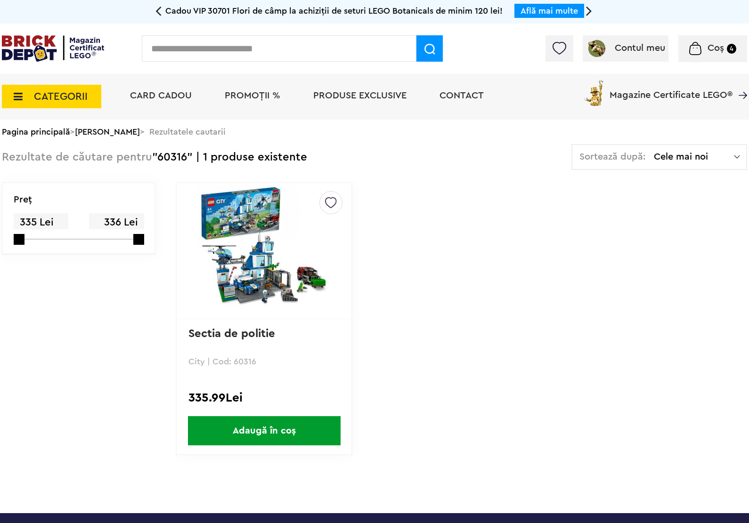 The height and width of the screenshot is (523, 749). Describe the element at coordinates (252, 96) in the screenshot. I see `a: PROMOȚII %` at that location.